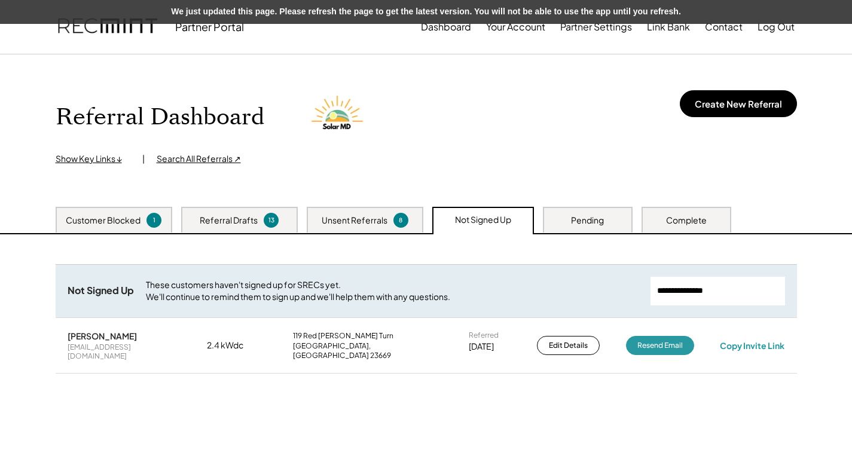  What do you see at coordinates (776, 27) in the screenshot?
I see `button: Log Out` at bounding box center [776, 27].